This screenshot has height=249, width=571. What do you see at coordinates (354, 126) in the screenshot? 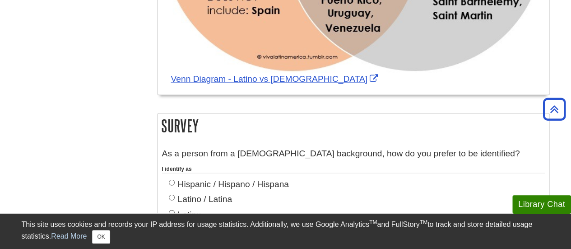
I see `h2: Survey` at bounding box center [354, 126].